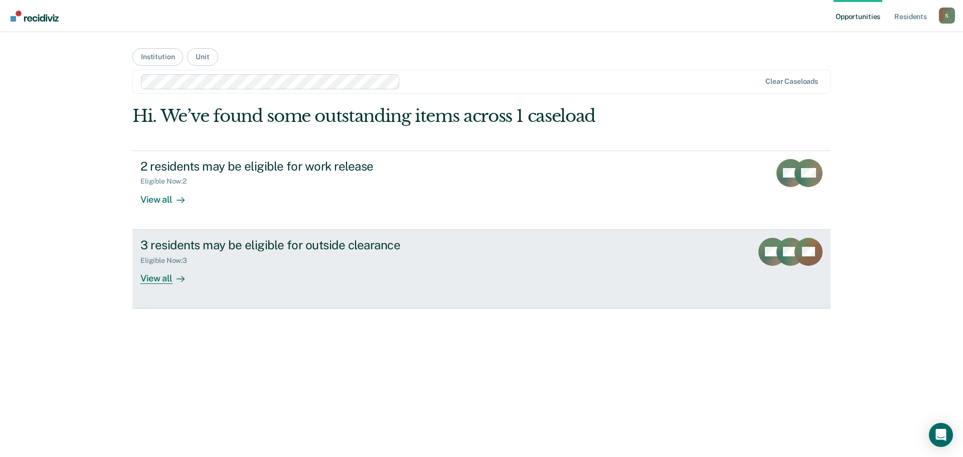 Image resolution: width=963 pixels, height=457 pixels. What do you see at coordinates (412, 116) in the screenshot?
I see `div: Hi. We’ve found some outstanding items across 1 caseload` at bounding box center [412, 116].